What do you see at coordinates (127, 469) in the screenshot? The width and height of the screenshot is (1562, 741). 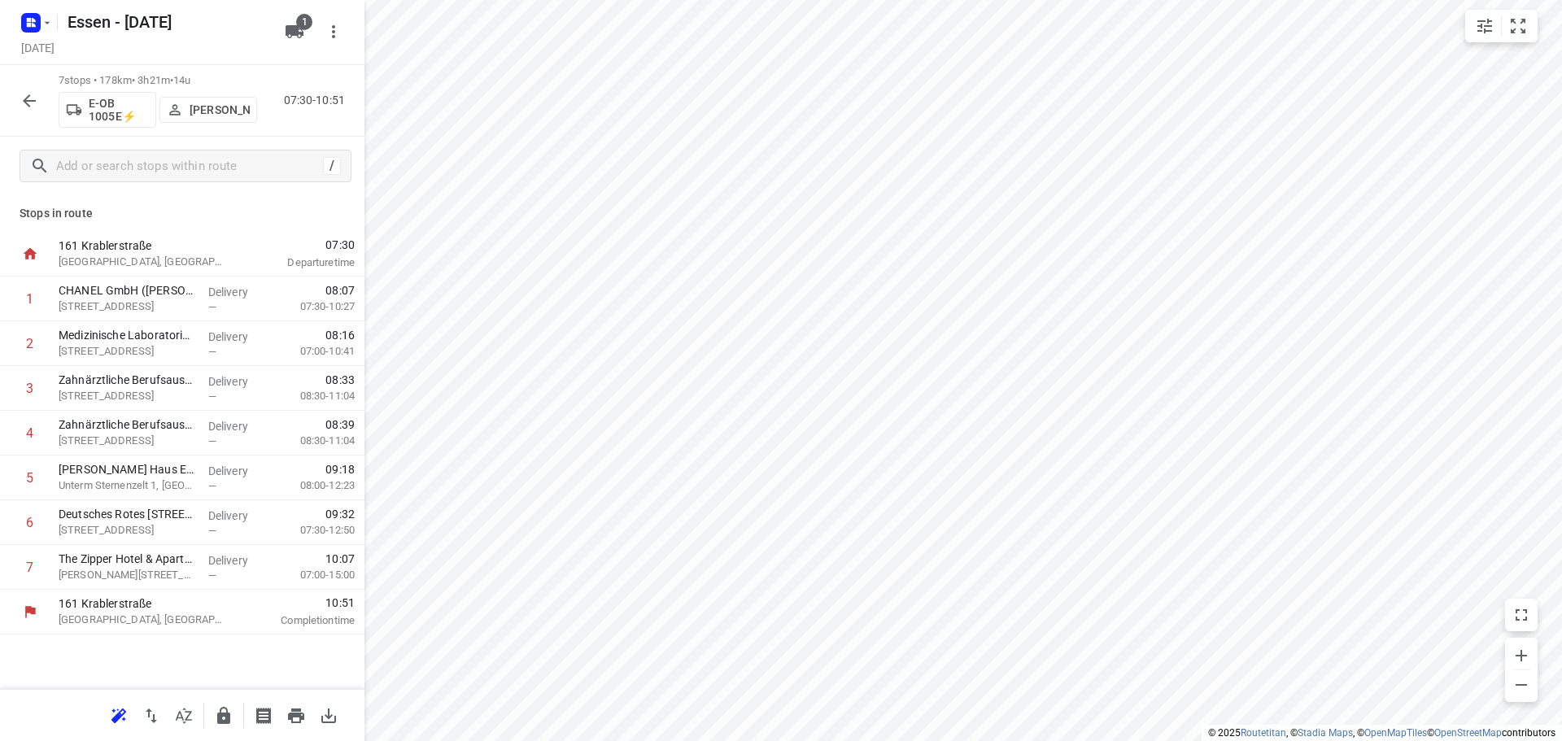 I see `p: Ronald McDonald Haus Essen(McDonald’s Kinderhilfe Stiftung)` at bounding box center [127, 469].